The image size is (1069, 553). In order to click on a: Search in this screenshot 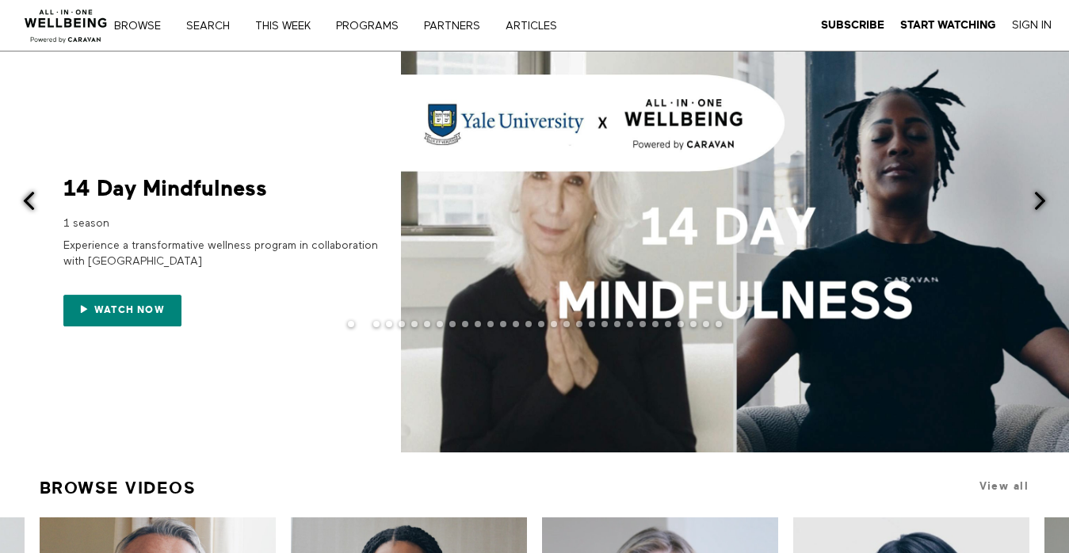, I will do `click(213, 26)`.